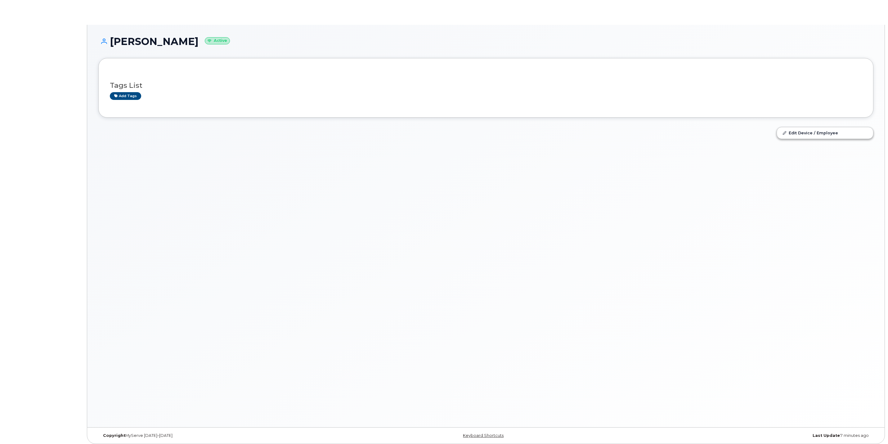 The image size is (888, 444). Describe the element at coordinates (125, 96) in the screenshot. I see `a: Add tags` at that location.